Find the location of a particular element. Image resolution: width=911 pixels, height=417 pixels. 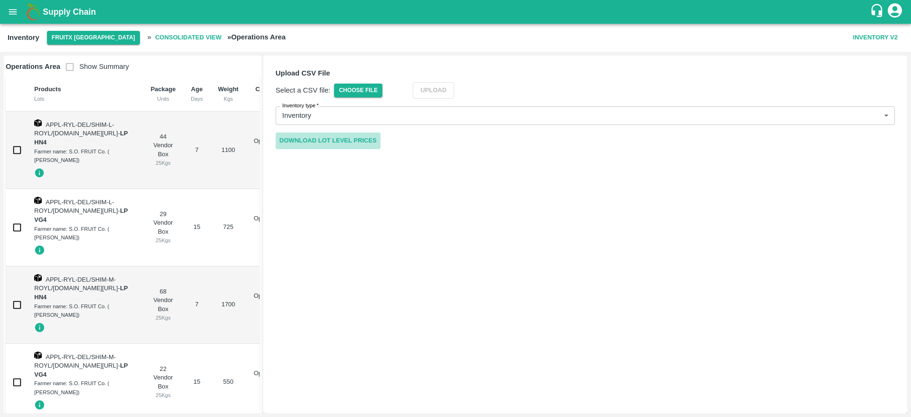

b: Consolidated View is located at coordinates (188, 37).